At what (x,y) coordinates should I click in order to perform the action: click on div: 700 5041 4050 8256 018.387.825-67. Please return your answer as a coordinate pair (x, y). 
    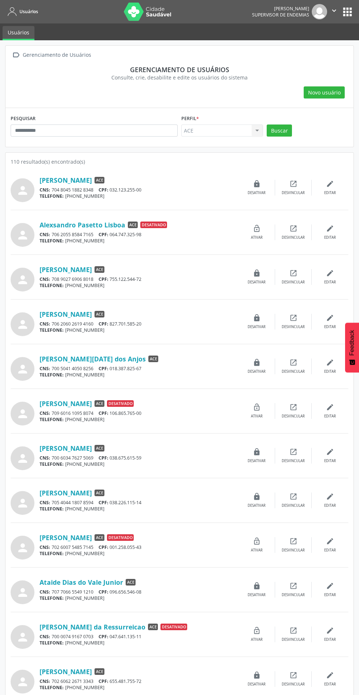
    Looking at the image, I should click on (139, 368).